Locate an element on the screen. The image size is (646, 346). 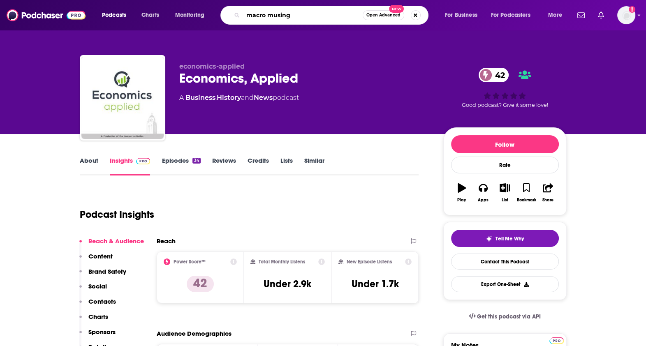
p: Reach & Audience is located at coordinates (116, 241).